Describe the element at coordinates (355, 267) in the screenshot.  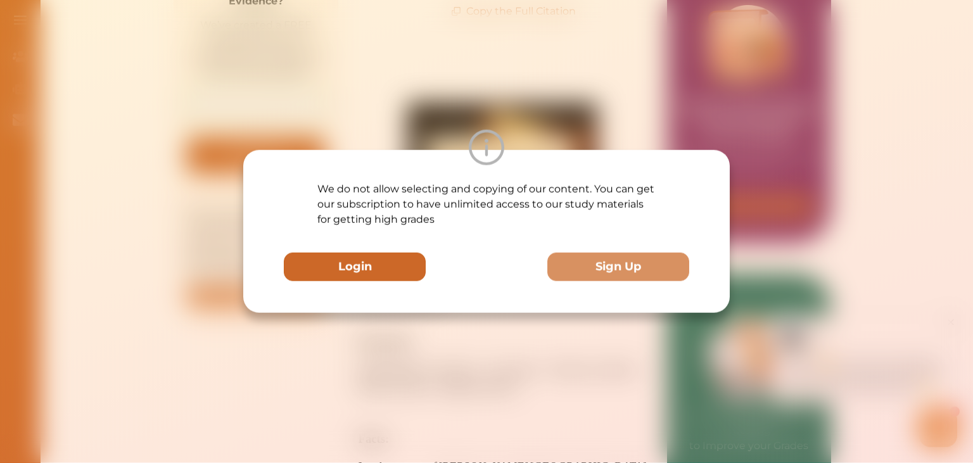
I see `button: Login` at that location.